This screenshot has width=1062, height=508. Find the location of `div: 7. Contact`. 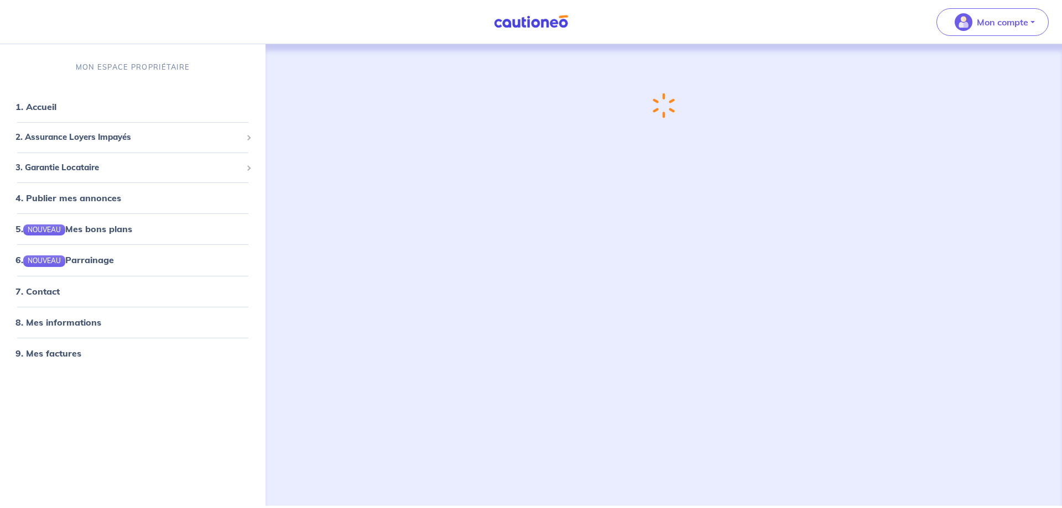

div: 7. Contact is located at coordinates (133, 291).